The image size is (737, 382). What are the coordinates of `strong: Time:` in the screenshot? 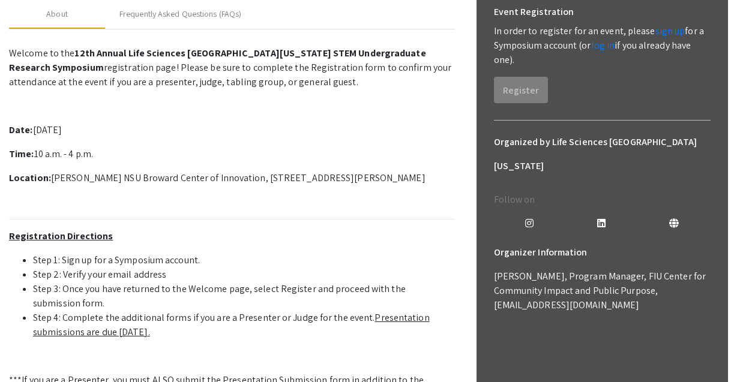 It's located at (22, 154).